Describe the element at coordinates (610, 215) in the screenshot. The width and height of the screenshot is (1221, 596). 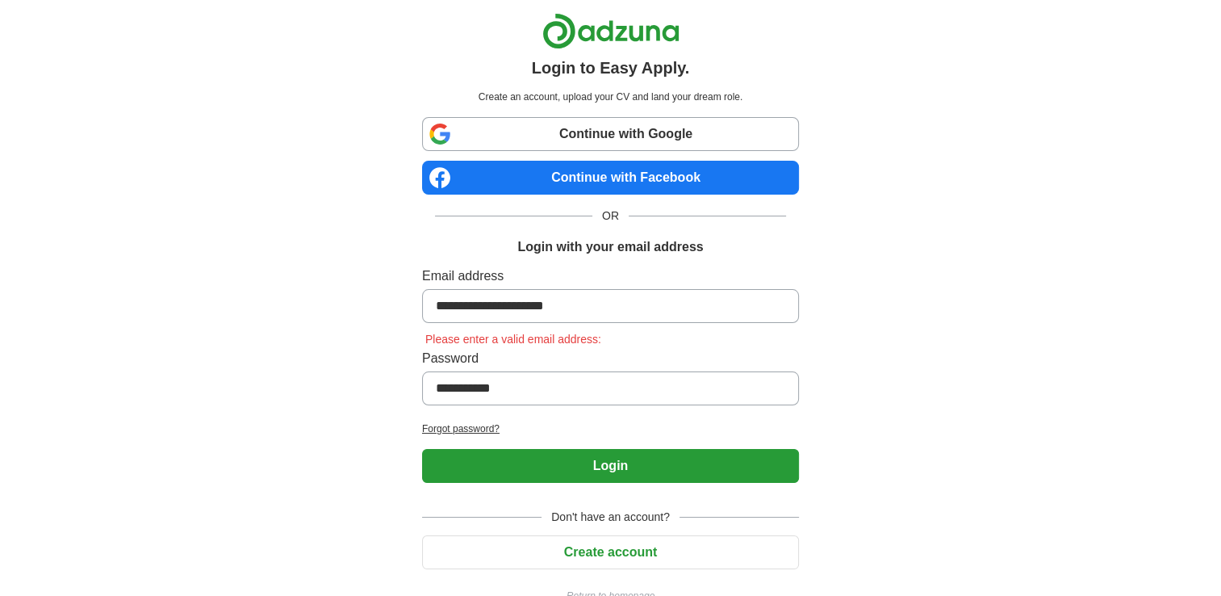
I see `span: OR` at that location.